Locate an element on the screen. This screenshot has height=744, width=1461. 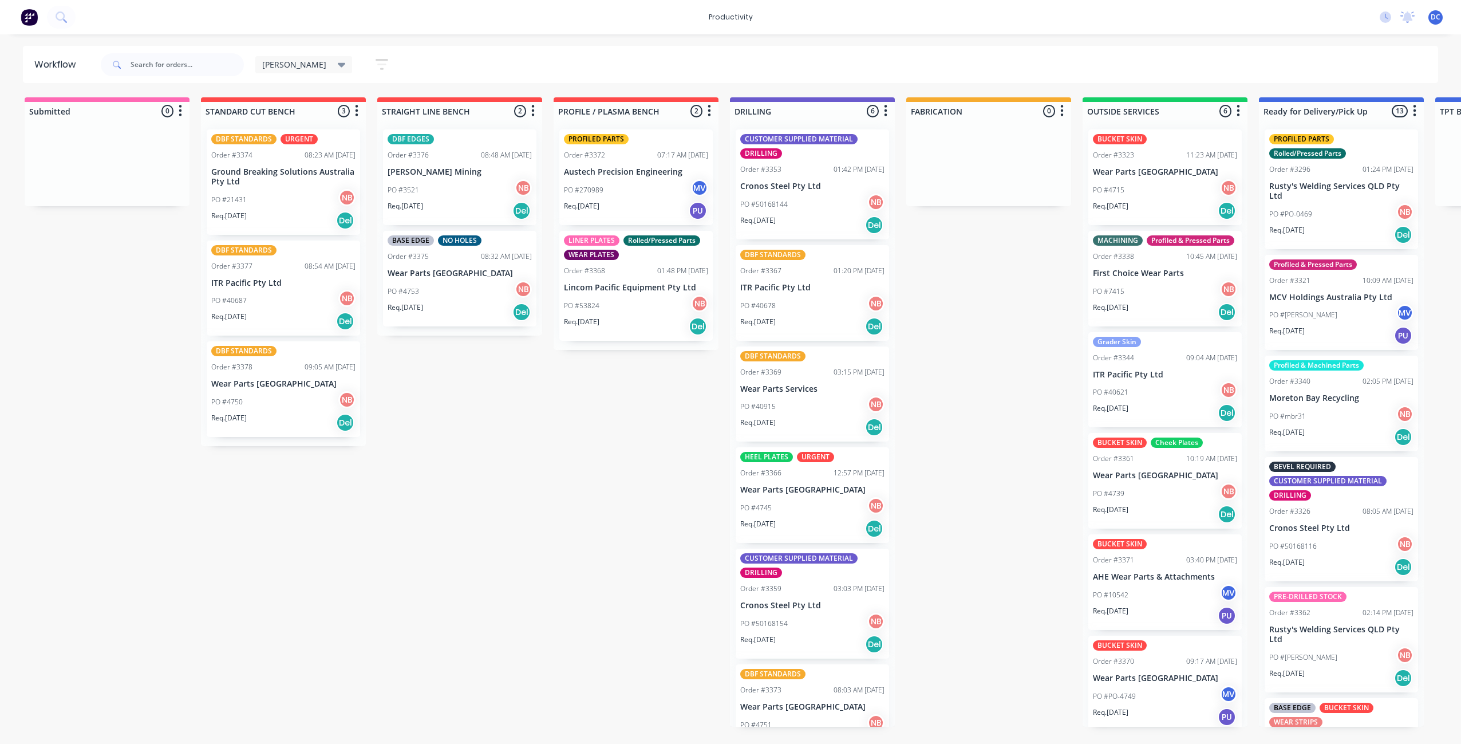
div: Order #3362 is located at coordinates (1290, 613).